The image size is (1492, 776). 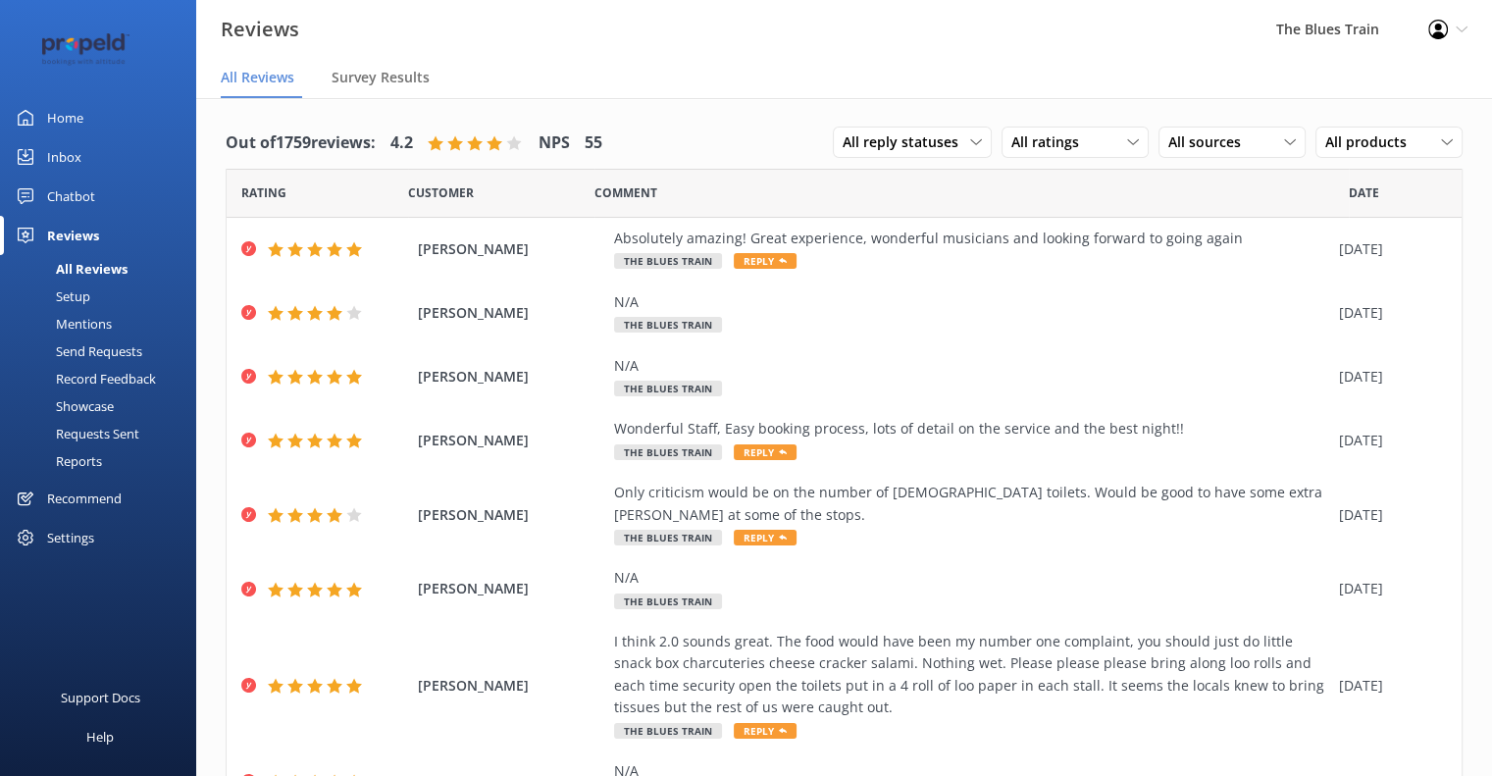 I want to click on div: Reports, so click(x=57, y=461).